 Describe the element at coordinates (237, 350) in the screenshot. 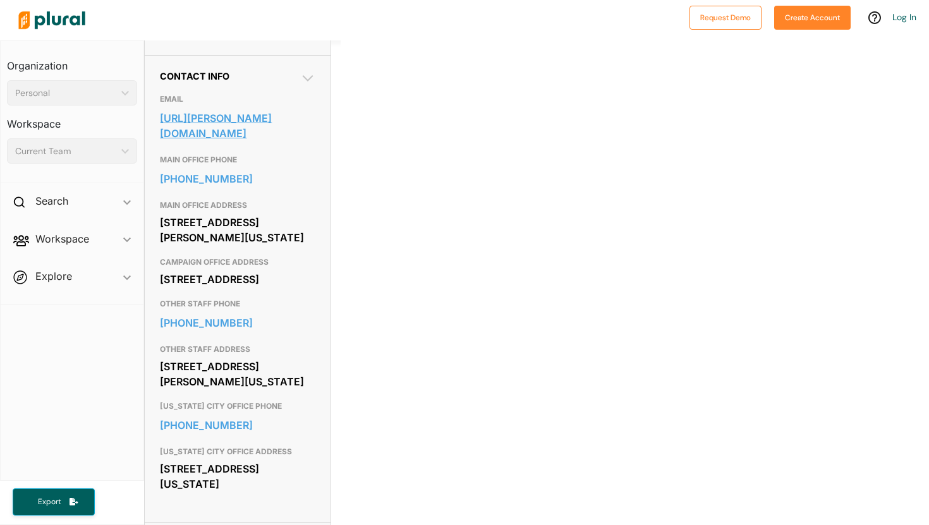

I see `h3: OTHER STAFF ADDRESS` at that location.